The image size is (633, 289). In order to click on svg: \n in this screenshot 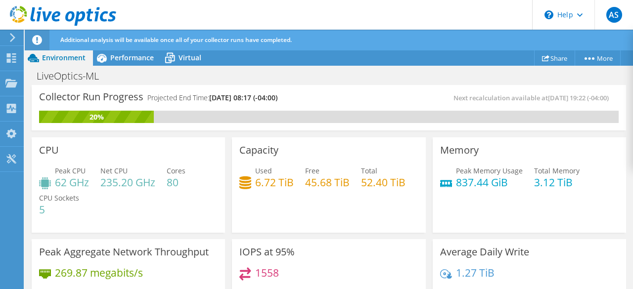, I will do `click(549, 15)`.